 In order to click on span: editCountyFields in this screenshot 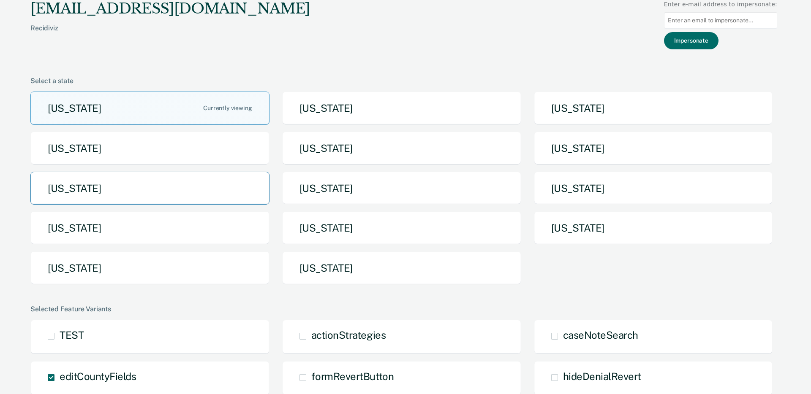, I will do `click(98, 377)`.